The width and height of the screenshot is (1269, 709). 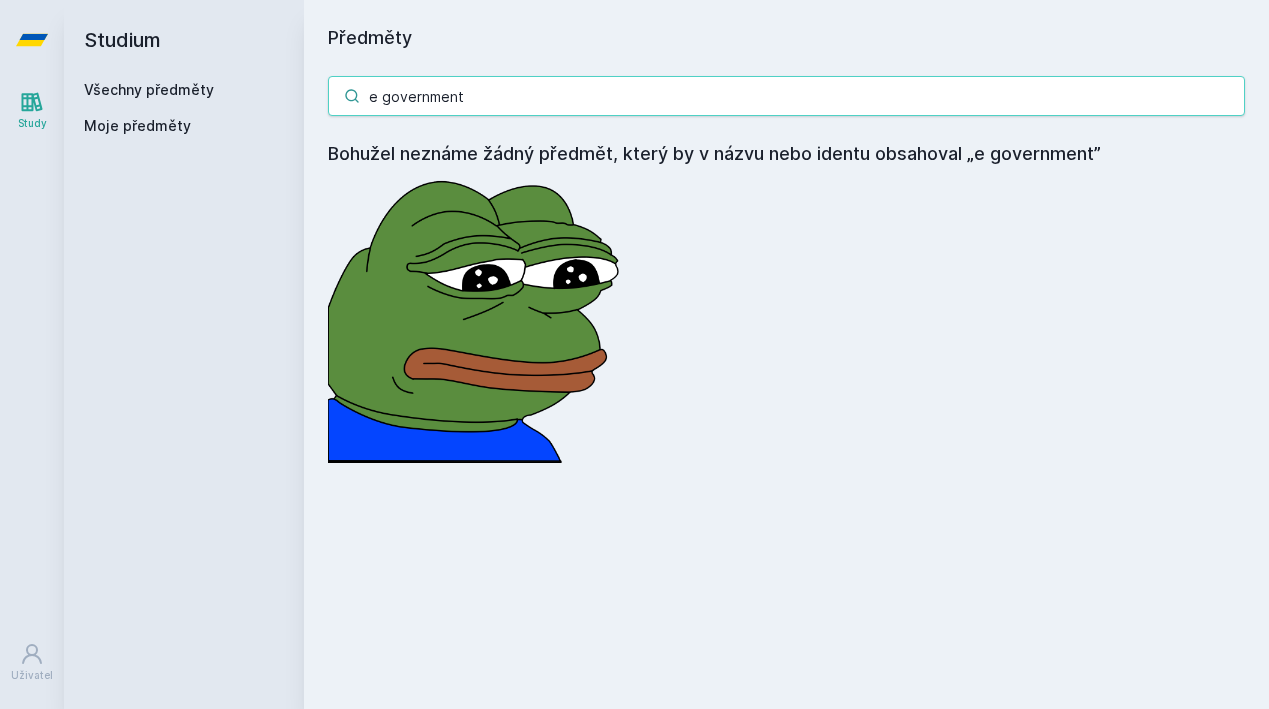 I want to click on img: error_picture.png, so click(x=478, y=315).